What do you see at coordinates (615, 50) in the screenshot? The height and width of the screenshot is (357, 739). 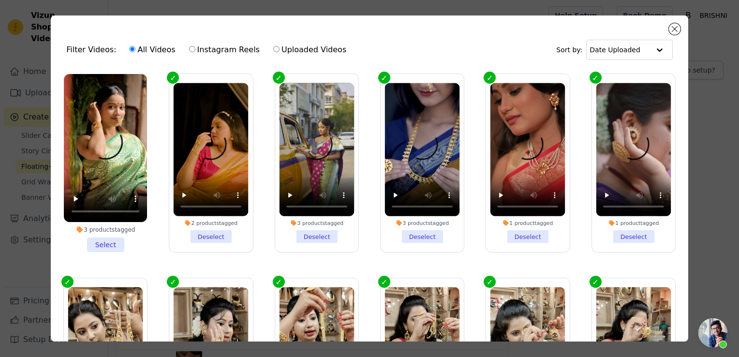 I see `div: Sort by:` at bounding box center [615, 50].